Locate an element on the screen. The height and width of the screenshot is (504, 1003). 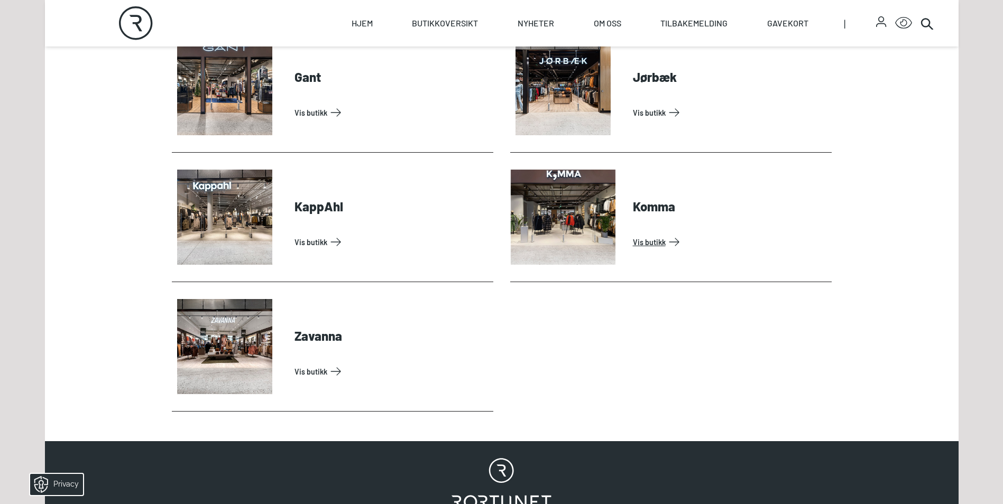
h5: Privacy is located at coordinates (55, 14).